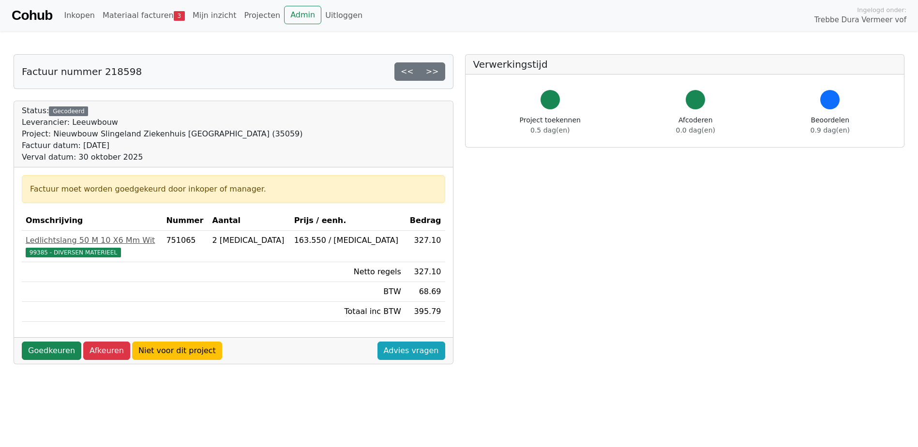 This screenshot has height=447, width=918. What do you see at coordinates (32, 15) in the screenshot?
I see `a: Cohub` at bounding box center [32, 15].